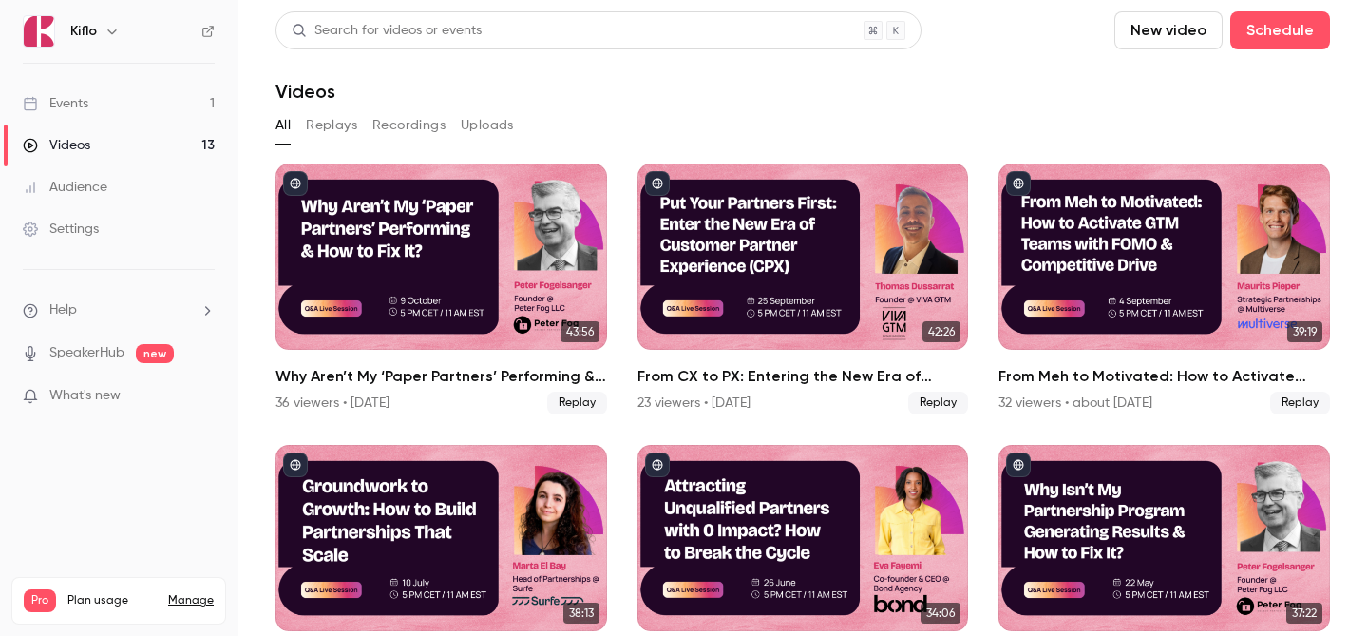  I want to click on a: Manage, so click(191, 601).